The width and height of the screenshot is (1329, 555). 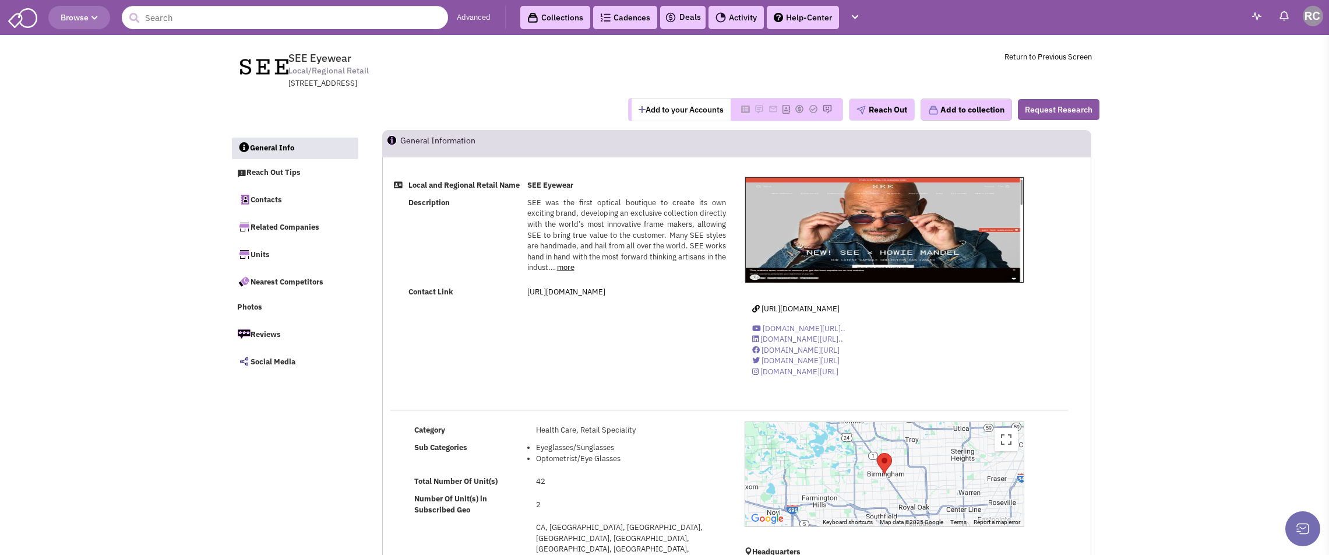 I want to click on div: SEE Eyewear, so click(x=885, y=463).